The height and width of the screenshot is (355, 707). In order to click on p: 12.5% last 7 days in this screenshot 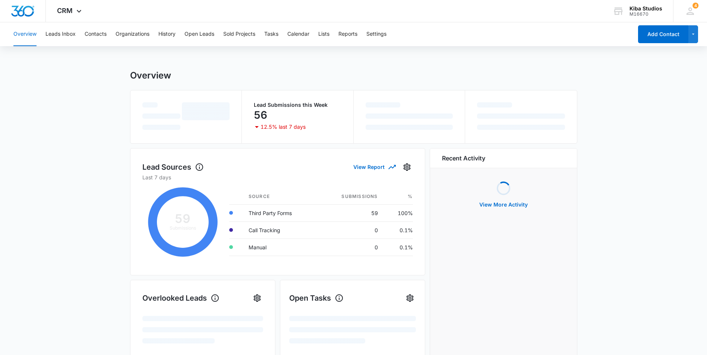, I will do `click(283, 127)`.